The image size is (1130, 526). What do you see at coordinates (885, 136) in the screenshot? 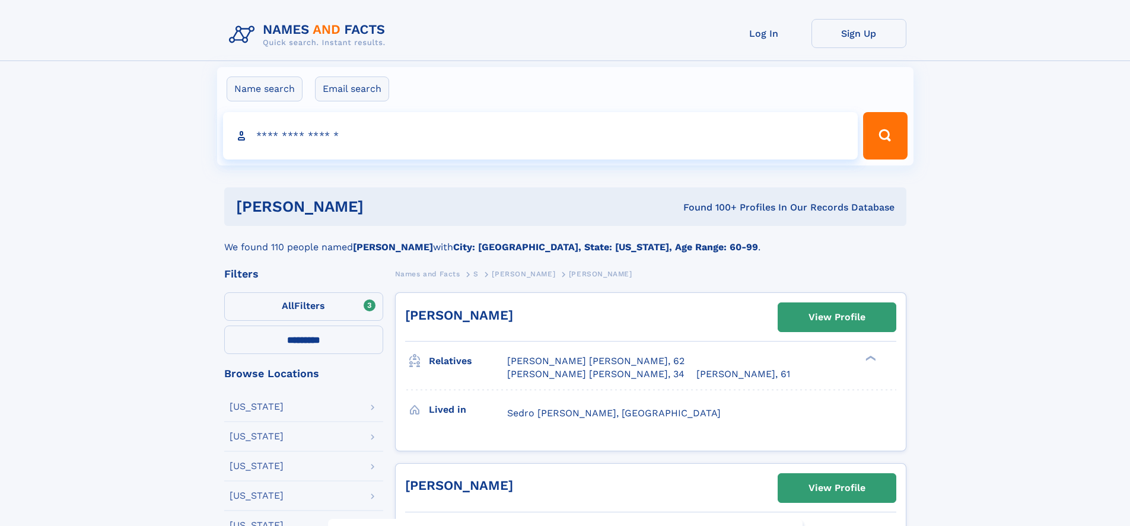
I see `button: Search Button` at bounding box center [885, 136].